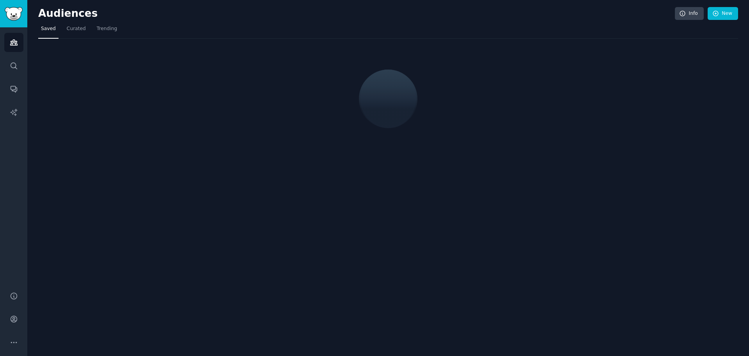 Image resolution: width=749 pixels, height=356 pixels. I want to click on a: Curated, so click(76, 30).